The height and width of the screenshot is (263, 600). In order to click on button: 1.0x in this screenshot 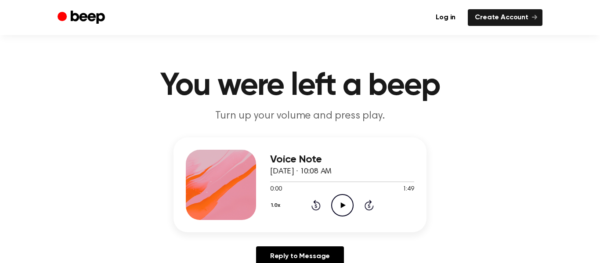, I will do `click(276, 205)`.